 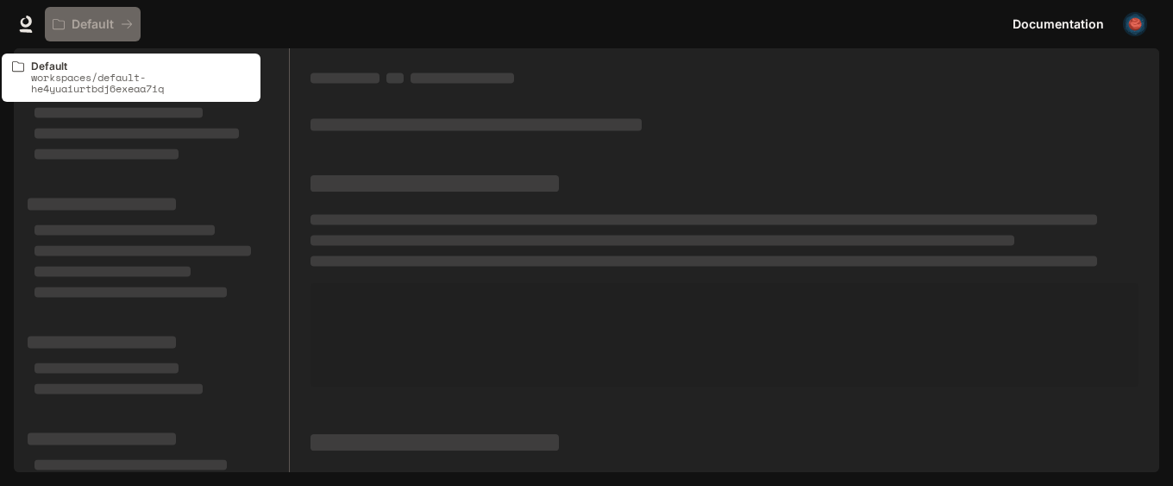 What do you see at coordinates (1059, 24) in the screenshot?
I see `span: Documentation` at bounding box center [1059, 24].